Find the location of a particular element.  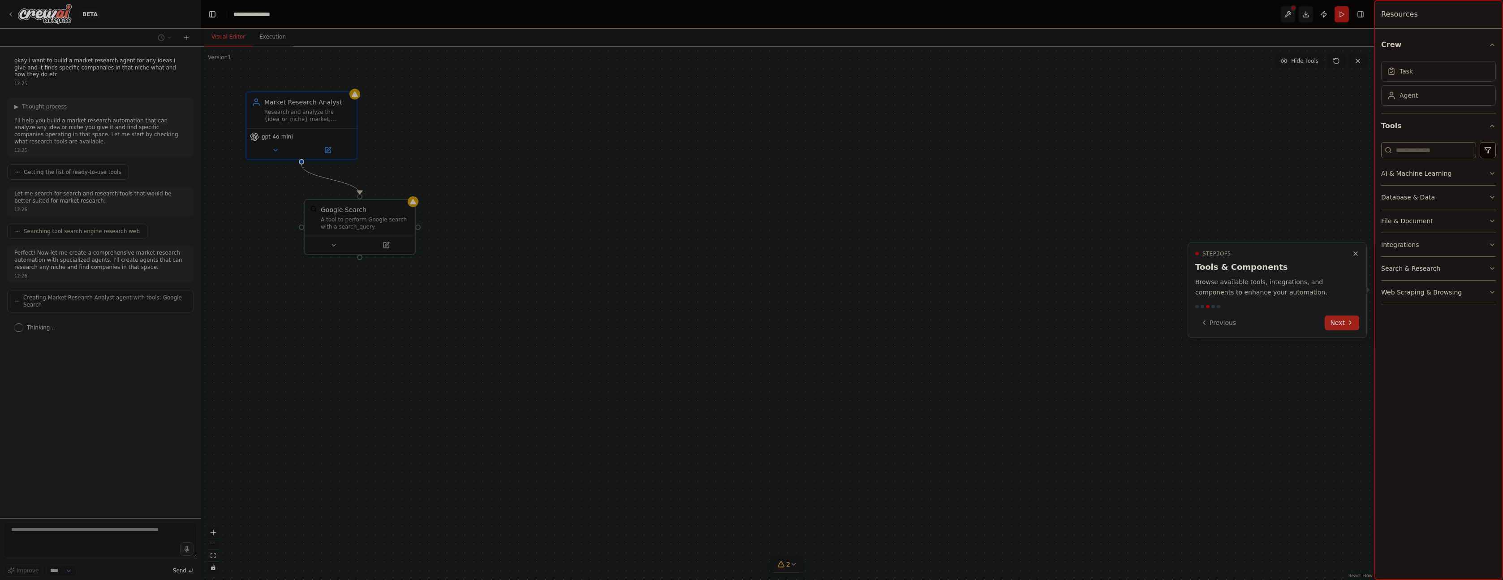

button: Next is located at coordinates (1342, 322).